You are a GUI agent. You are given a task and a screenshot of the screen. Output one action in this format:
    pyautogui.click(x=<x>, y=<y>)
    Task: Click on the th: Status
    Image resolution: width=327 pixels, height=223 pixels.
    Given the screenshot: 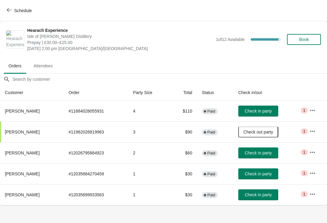 What is the action you would take?
    pyautogui.click(x=215, y=92)
    